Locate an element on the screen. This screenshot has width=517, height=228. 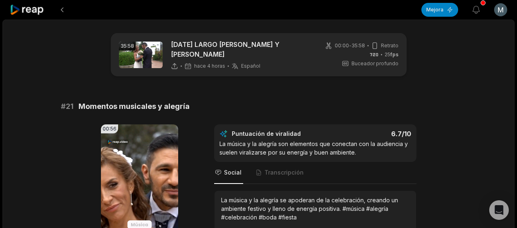
div: Abrir Intercom Messenger is located at coordinates (499, 210).